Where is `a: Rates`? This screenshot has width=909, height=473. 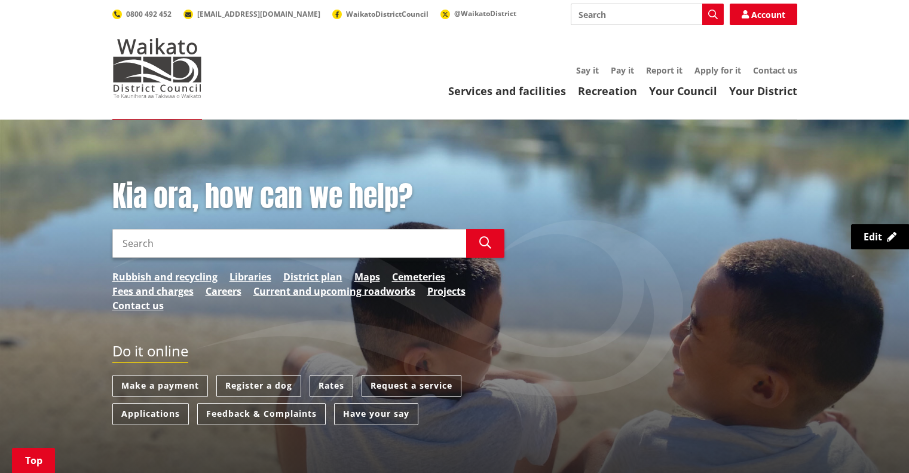 a: Rates is located at coordinates (331, 385).